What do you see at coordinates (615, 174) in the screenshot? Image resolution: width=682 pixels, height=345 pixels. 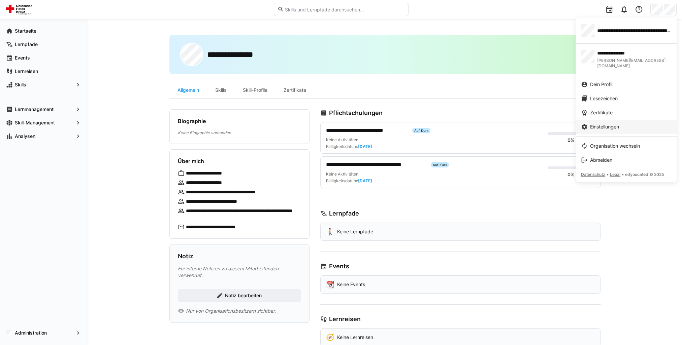 I see `span: Legal` at bounding box center [615, 174].